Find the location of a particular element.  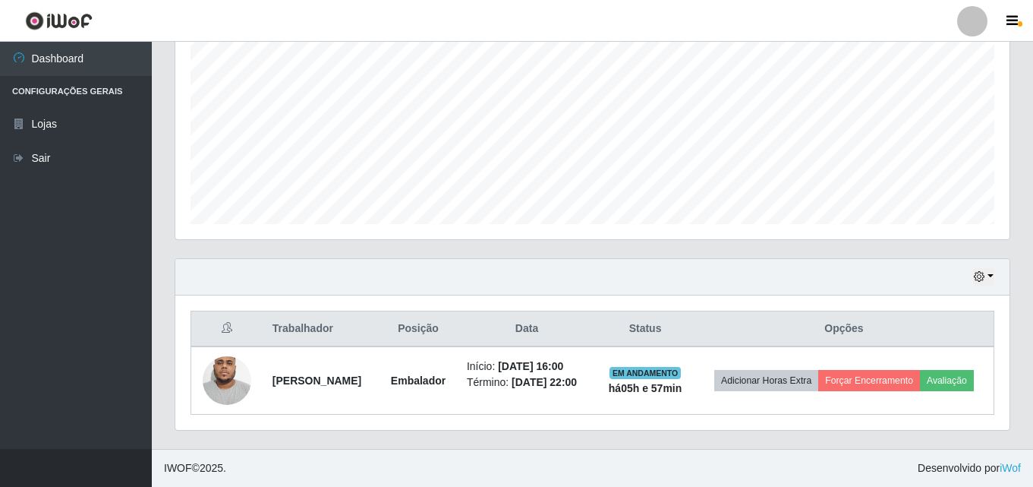

img: 1759274759771.jpeg is located at coordinates (227, 380).